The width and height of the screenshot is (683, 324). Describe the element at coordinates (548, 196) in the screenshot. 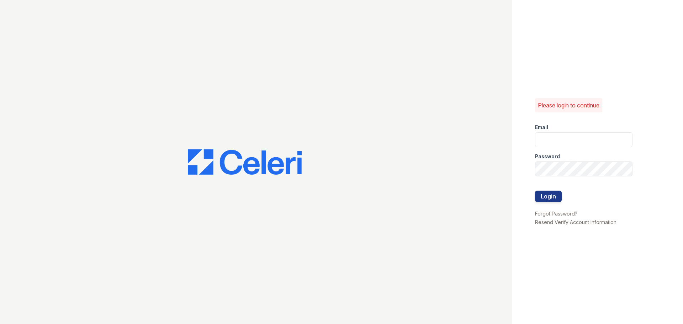

I see `button: Login` at that location.